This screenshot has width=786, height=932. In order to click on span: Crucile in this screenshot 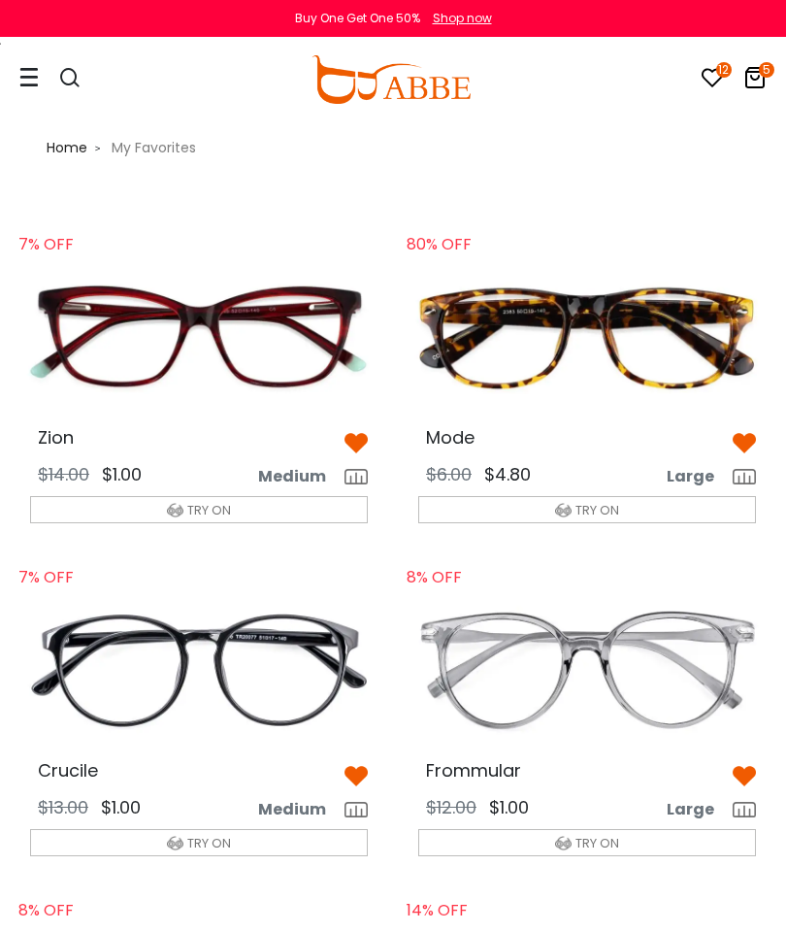, I will do `click(68, 770)`.